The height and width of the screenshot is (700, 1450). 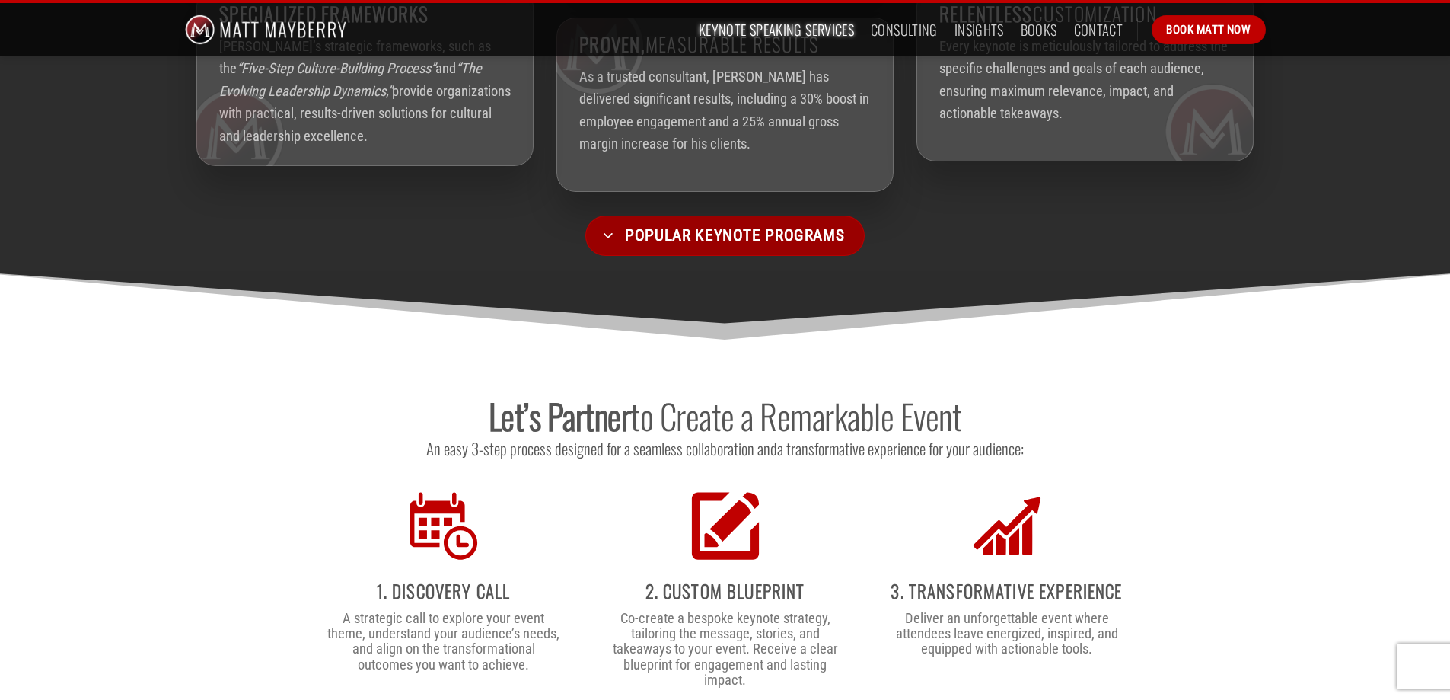 What do you see at coordinates (726, 448) in the screenshot?
I see `h2: An easy 3-step process designed for a seamless collaboration and` at bounding box center [726, 448].